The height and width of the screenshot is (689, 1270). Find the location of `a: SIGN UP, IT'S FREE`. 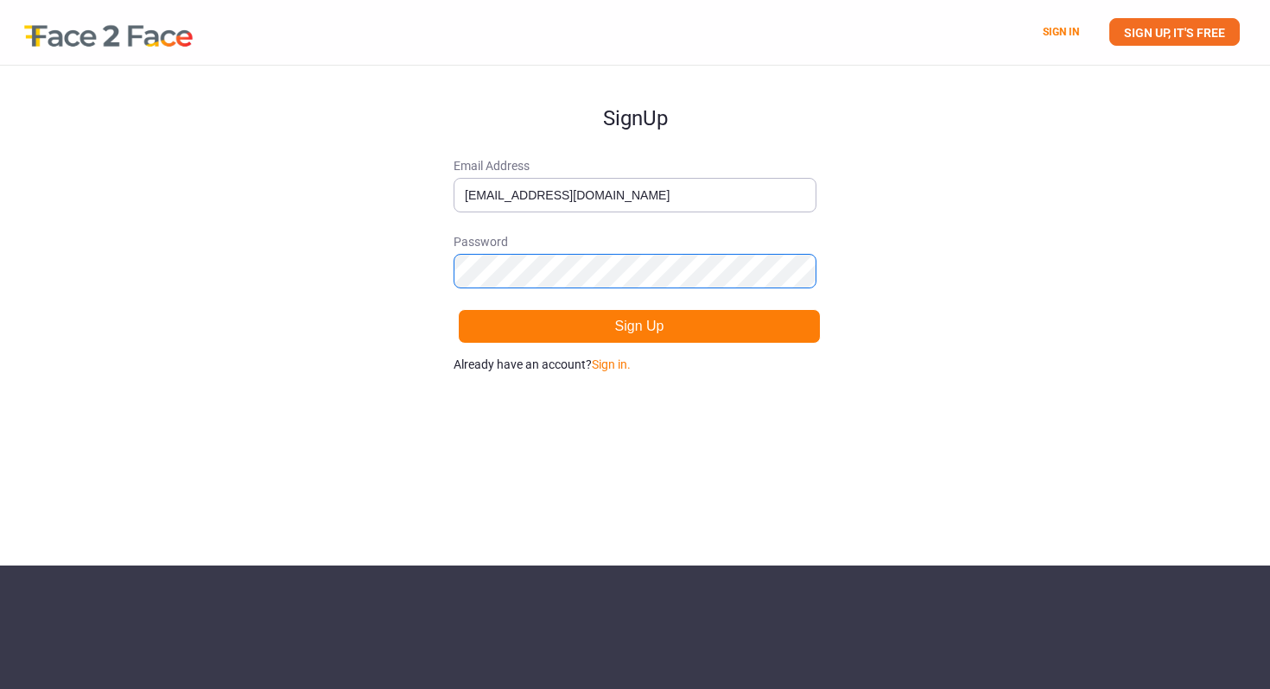

a: SIGN UP, IT'S FREE is located at coordinates (1174, 32).